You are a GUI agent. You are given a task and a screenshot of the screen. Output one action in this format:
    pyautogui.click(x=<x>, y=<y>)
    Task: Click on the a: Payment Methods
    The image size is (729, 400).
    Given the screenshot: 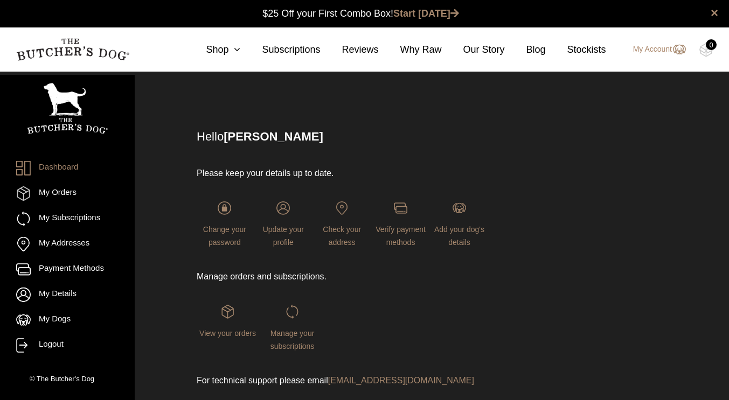 What is the action you would take?
    pyautogui.click(x=67, y=269)
    